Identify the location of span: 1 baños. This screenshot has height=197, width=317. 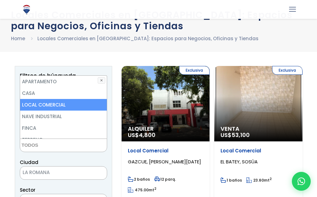
(231, 180).